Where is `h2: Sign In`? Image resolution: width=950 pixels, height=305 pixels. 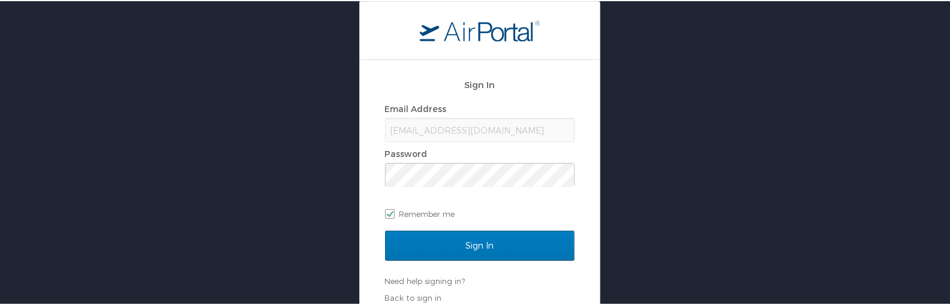
h2: Sign In is located at coordinates (480, 83).